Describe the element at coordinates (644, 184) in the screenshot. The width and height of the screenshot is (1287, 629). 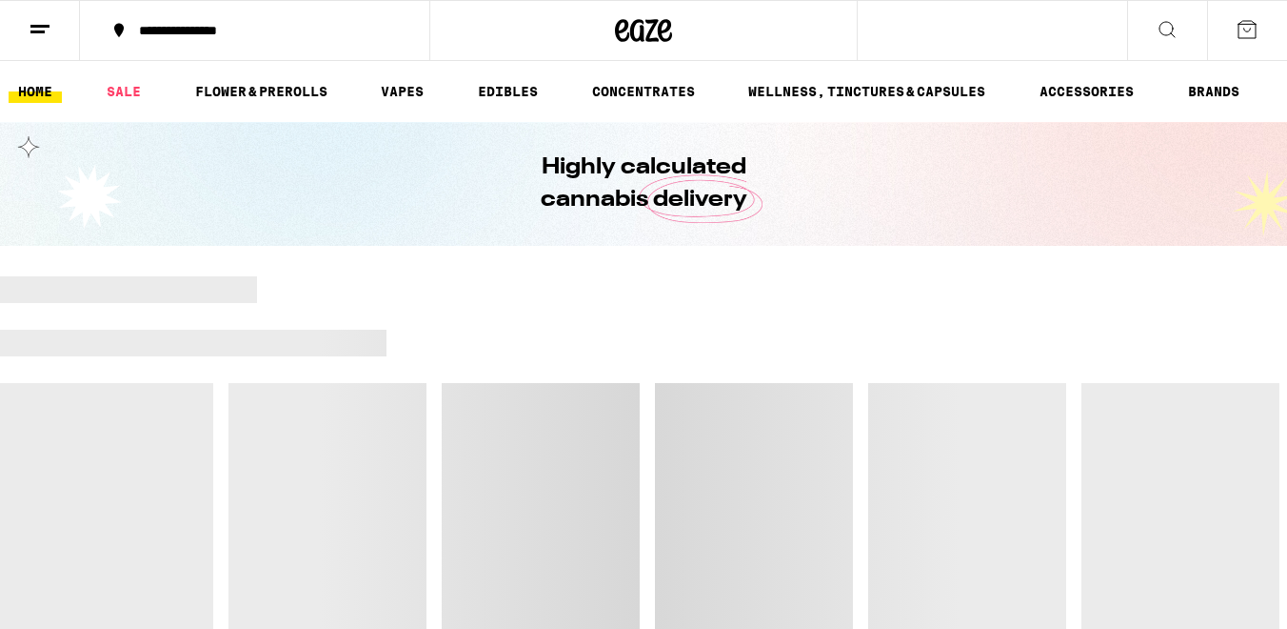
I see `h1: Highly calculated cannabis delivery` at that location.